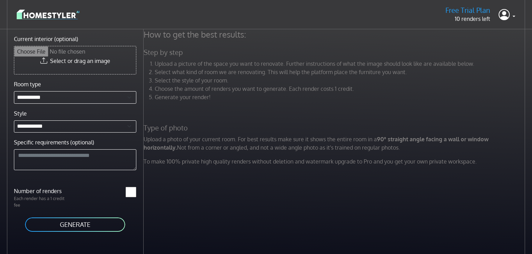 The image size is (532, 254). What do you see at coordinates (20, 113) in the screenshot?
I see `label: Style` at bounding box center [20, 113].